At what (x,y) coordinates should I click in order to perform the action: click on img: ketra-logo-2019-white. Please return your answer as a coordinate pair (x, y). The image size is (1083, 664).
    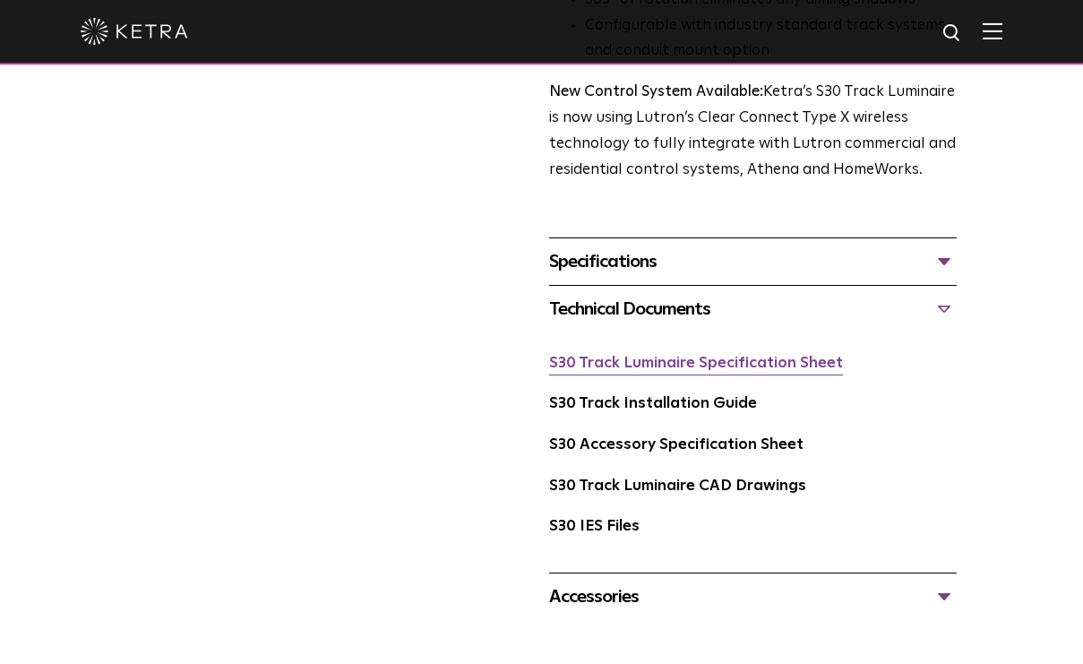
    Looking at the image, I should click on (134, 31).